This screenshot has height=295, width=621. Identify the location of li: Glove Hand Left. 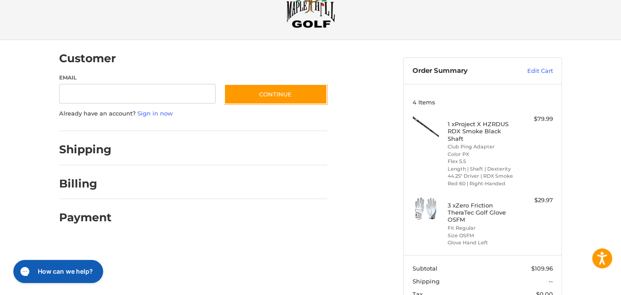
(482, 243).